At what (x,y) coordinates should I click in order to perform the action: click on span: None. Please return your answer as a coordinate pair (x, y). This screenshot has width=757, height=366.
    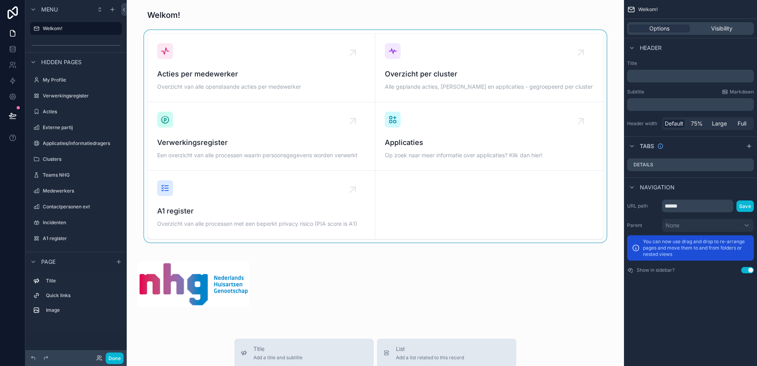
    Looking at the image, I should click on (672, 225).